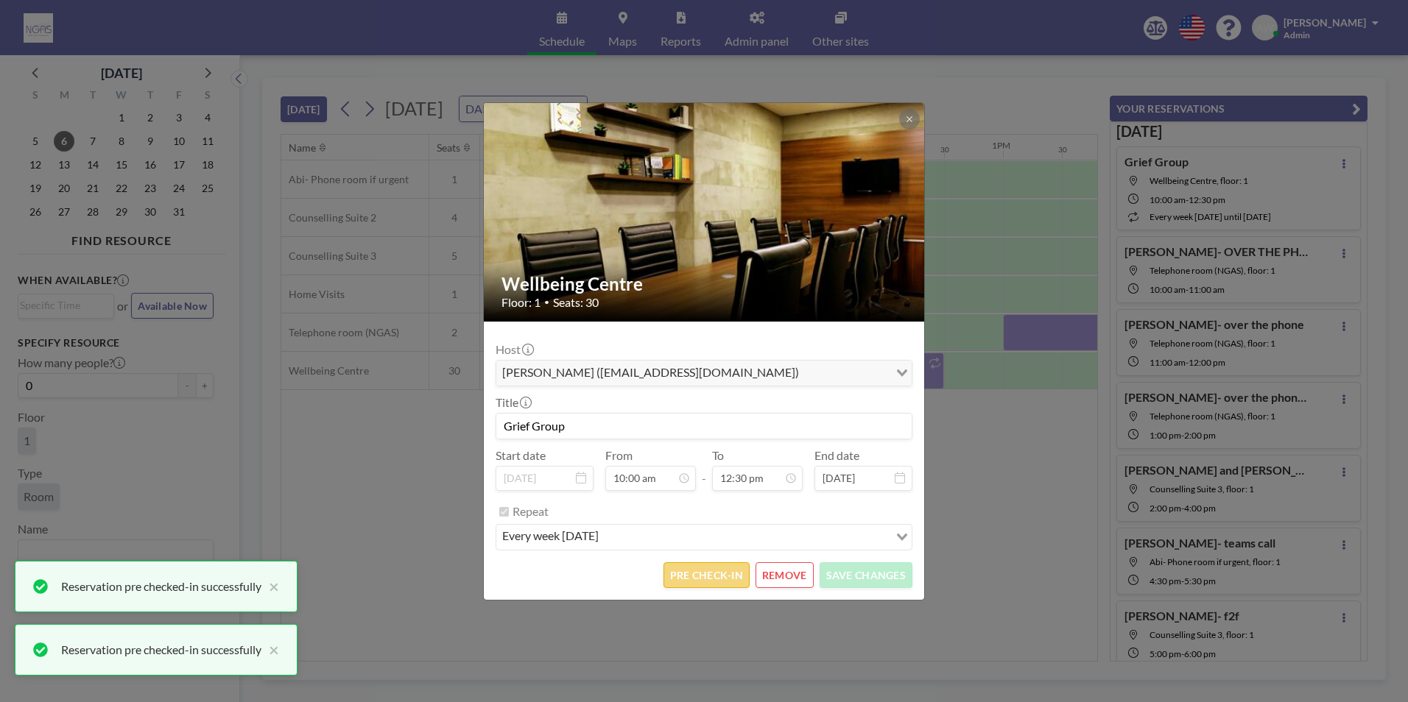 The image size is (1408, 702). Describe the element at coordinates (784, 575) in the screenshot. I see `button: REMOVE` at that location.